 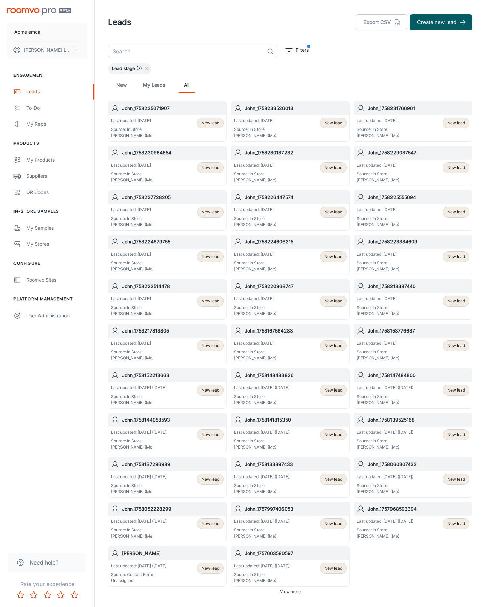 What do you see at coordinates (295, 286) in the screenshot?
I see `h6: John_1758220968747` at bounding box center [295, 286].